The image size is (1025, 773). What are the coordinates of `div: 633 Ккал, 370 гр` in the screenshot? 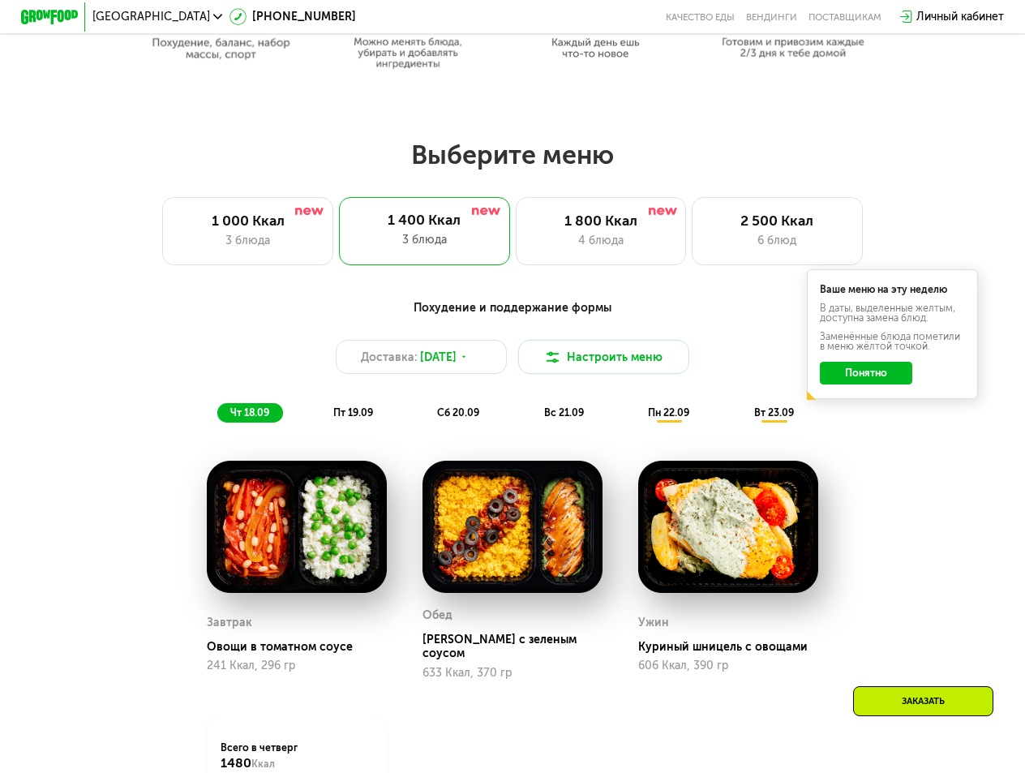 It's located at (513, 673).